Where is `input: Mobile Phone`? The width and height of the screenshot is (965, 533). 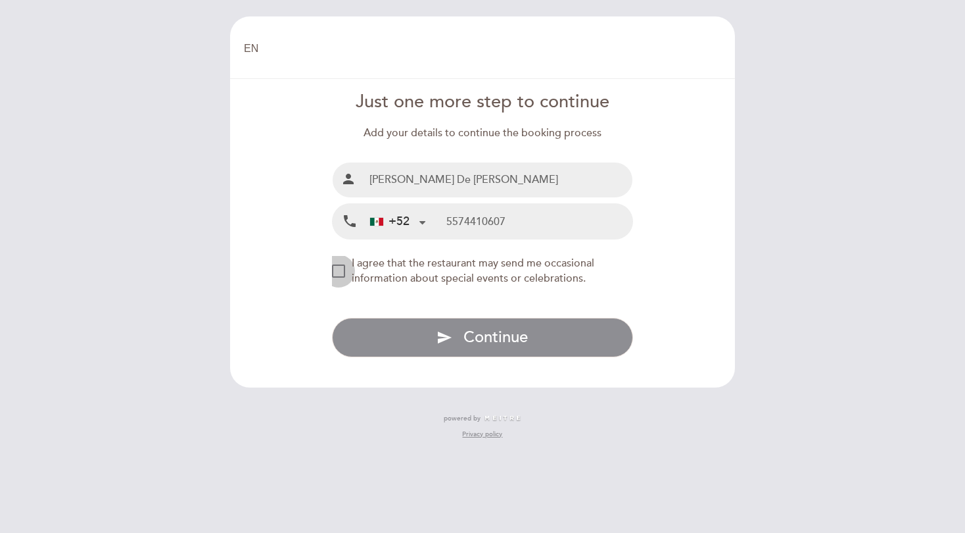 input: Mobile Phone is located at coordinates (539, 221).